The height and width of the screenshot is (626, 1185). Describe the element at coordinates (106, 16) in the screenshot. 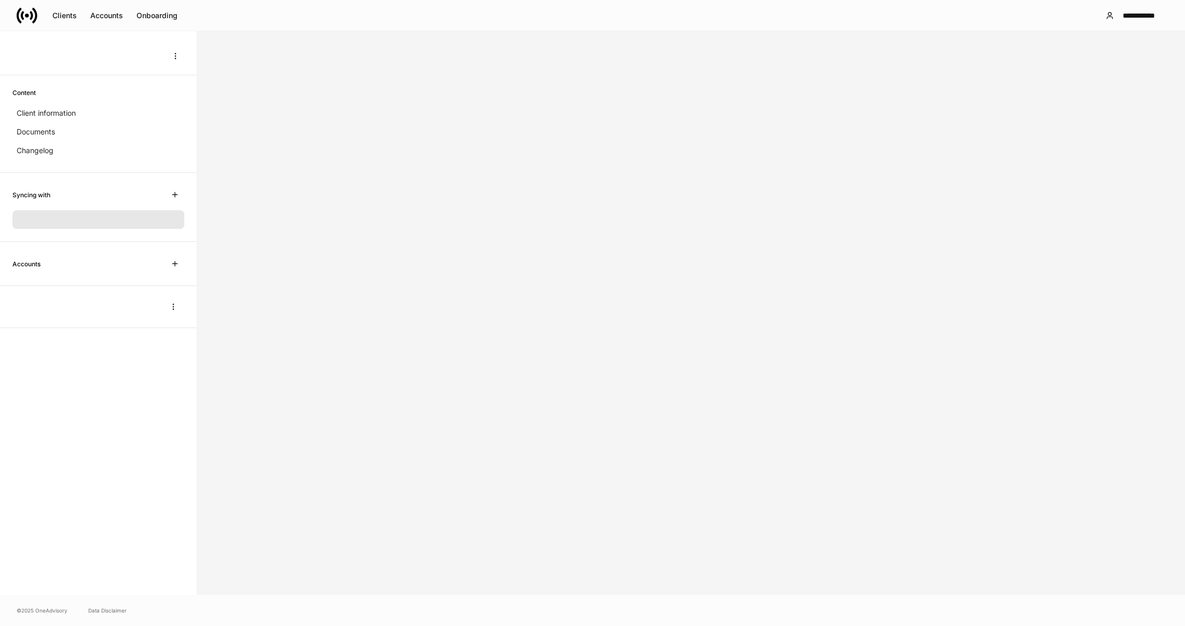

I see `button: Accounts` at that location.